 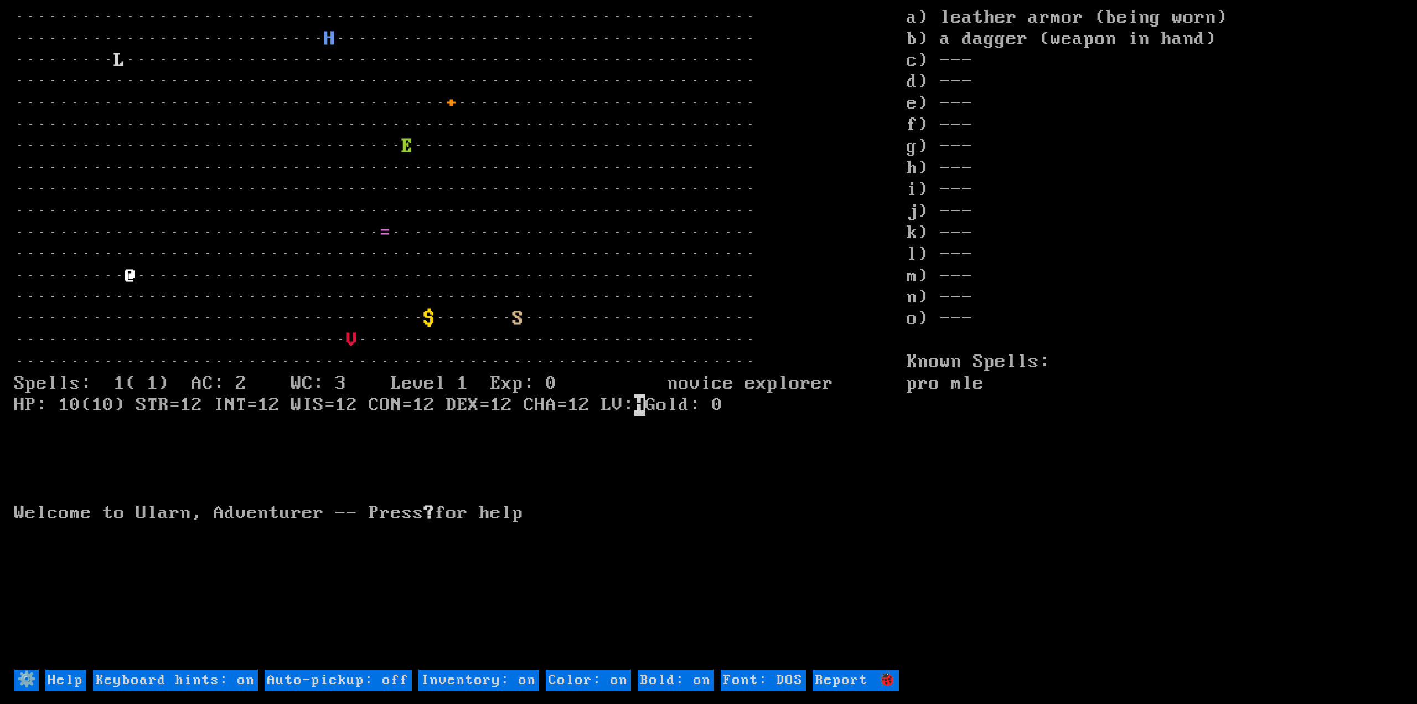 I want to click on input: Font: DOS, so click(x=763, y=680).